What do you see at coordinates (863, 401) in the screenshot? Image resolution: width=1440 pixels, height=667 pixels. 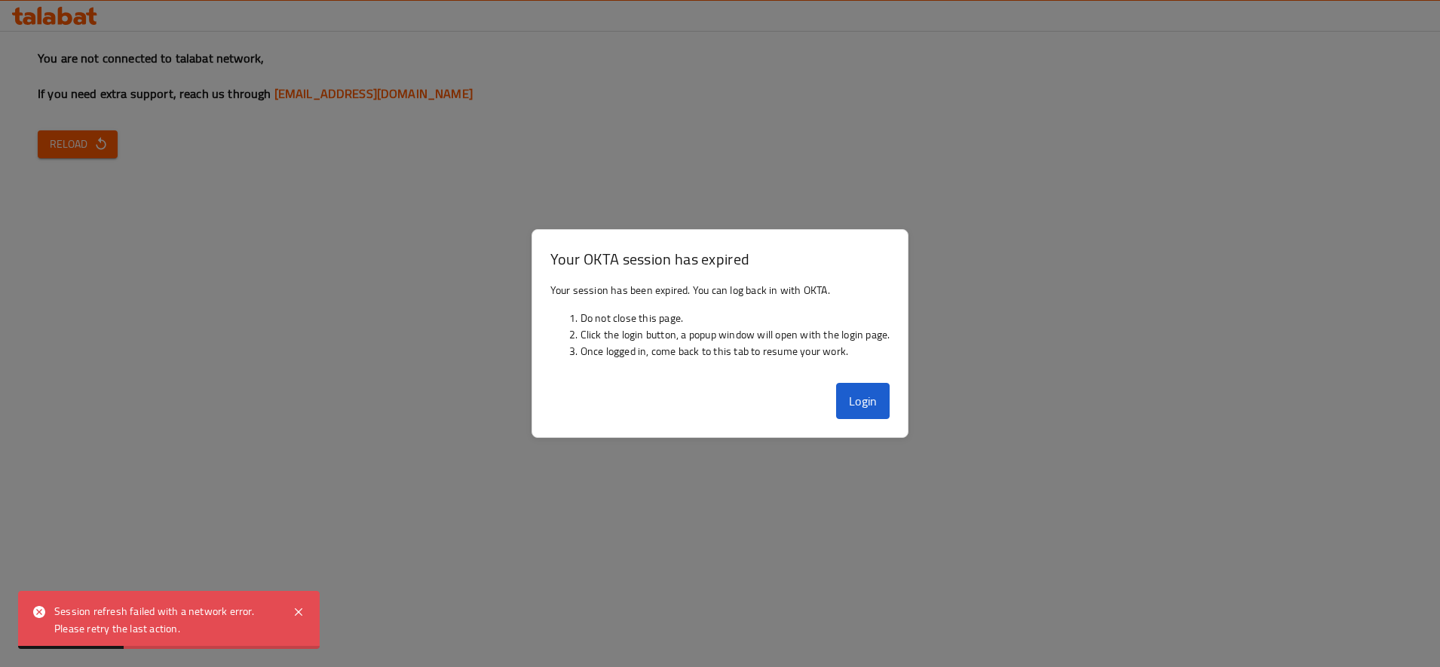 I see `button: Login` at bounding box center [863, 401].